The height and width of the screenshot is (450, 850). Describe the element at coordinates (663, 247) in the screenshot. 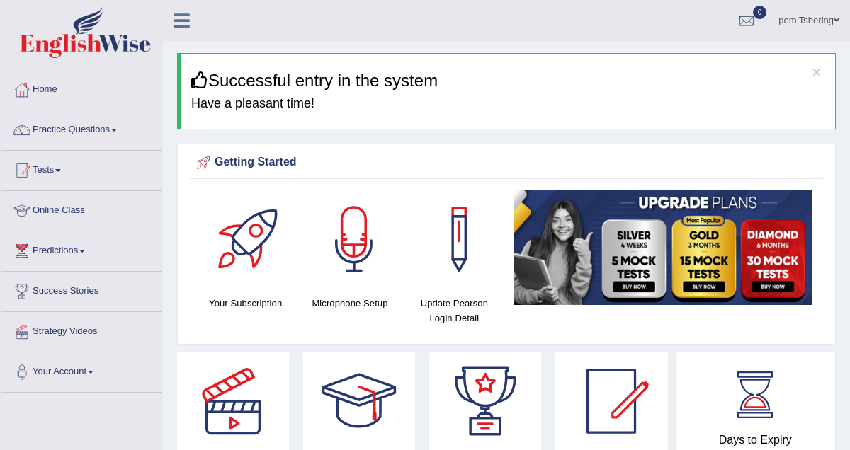

I see `img: small5.jpg` at that location.